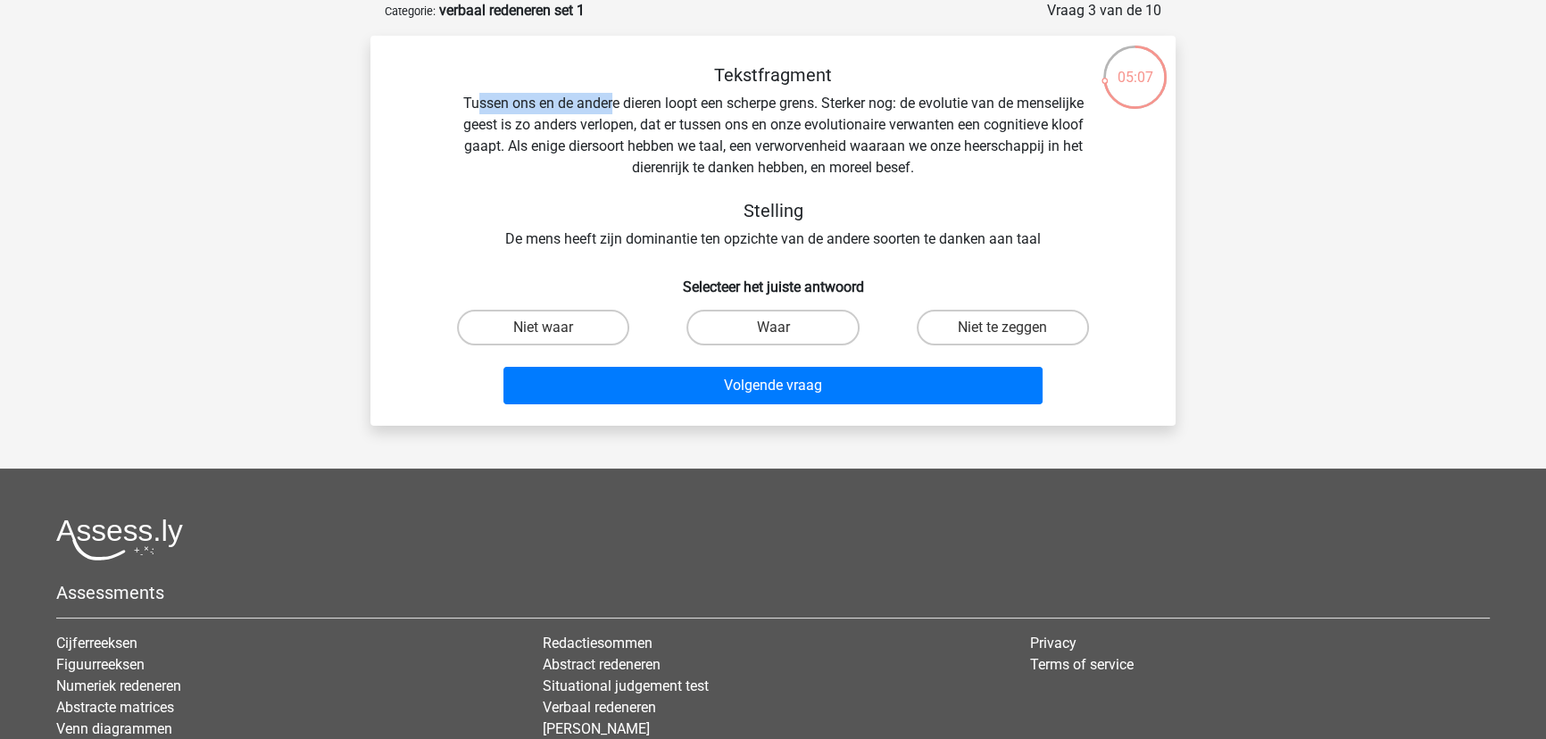 This screenshot has width=1546, height=739. What do you see at coordinates (120, 539) in the screenshot?
I see `img: Assessly logo` at bounding box center [120, 539].